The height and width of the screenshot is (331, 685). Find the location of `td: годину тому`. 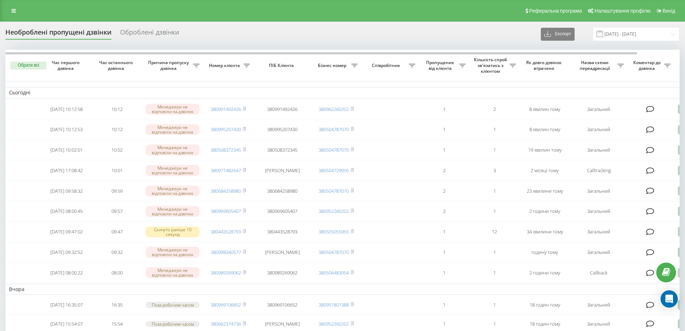

td: годину тому is located at coordinates (545, 252).